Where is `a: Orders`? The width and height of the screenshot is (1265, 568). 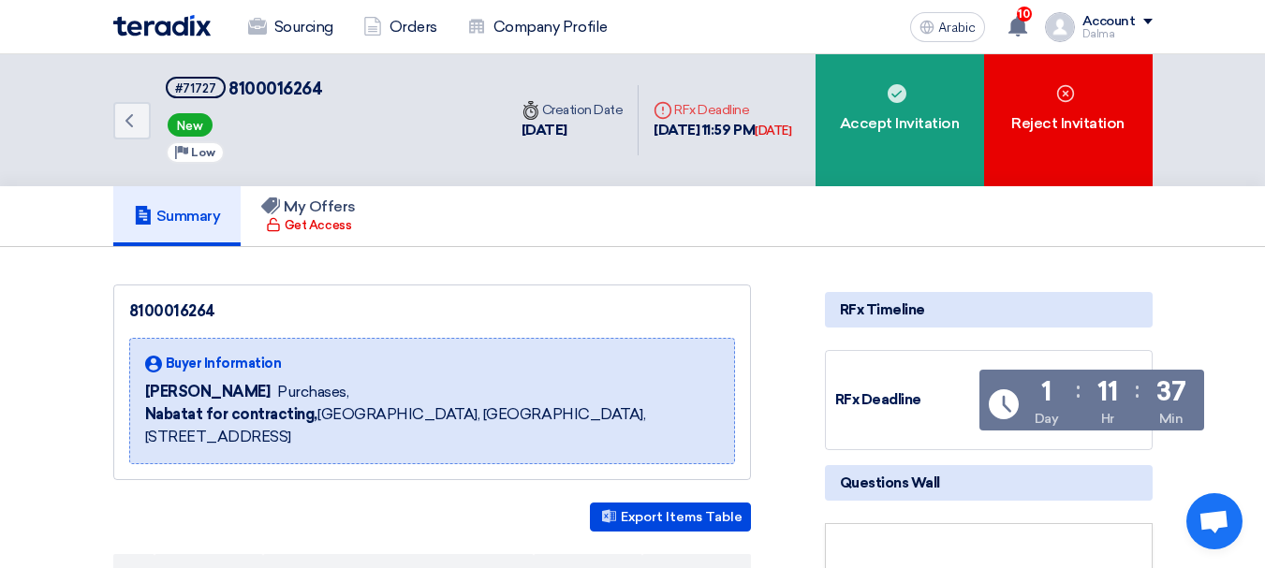 a: Orders is located at coordinates (400, 27).